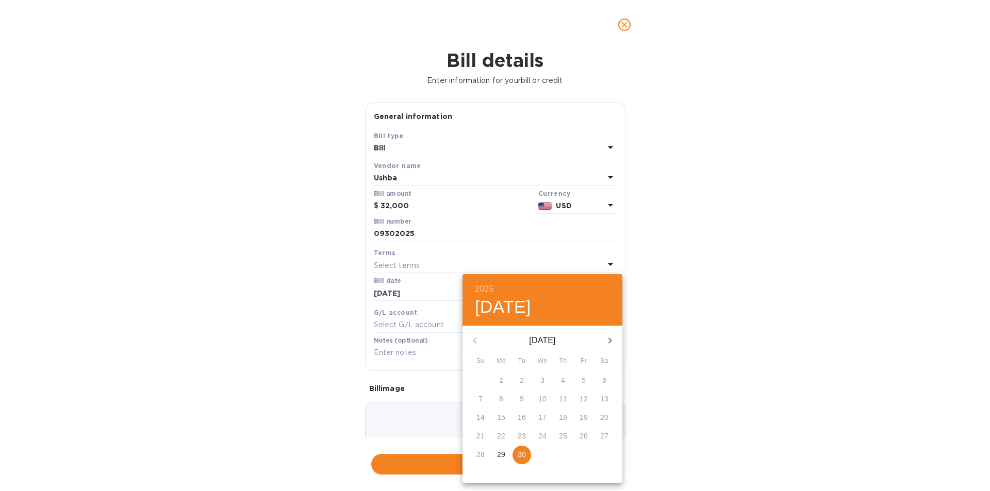 This screenshot has width=990, height=491. Describe the element at coordinates (484, 289) in the screenshot. I see `button: 2025` at that location.